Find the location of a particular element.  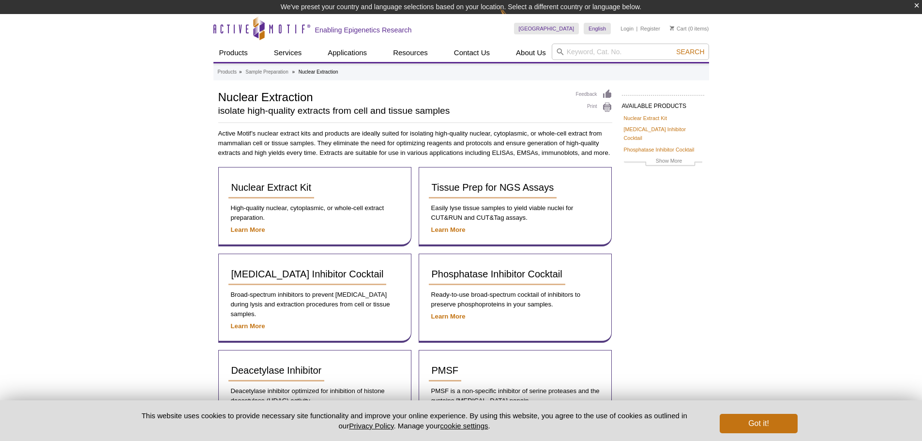

li: Nuclear Extraction is located at coordinates (318, 72).